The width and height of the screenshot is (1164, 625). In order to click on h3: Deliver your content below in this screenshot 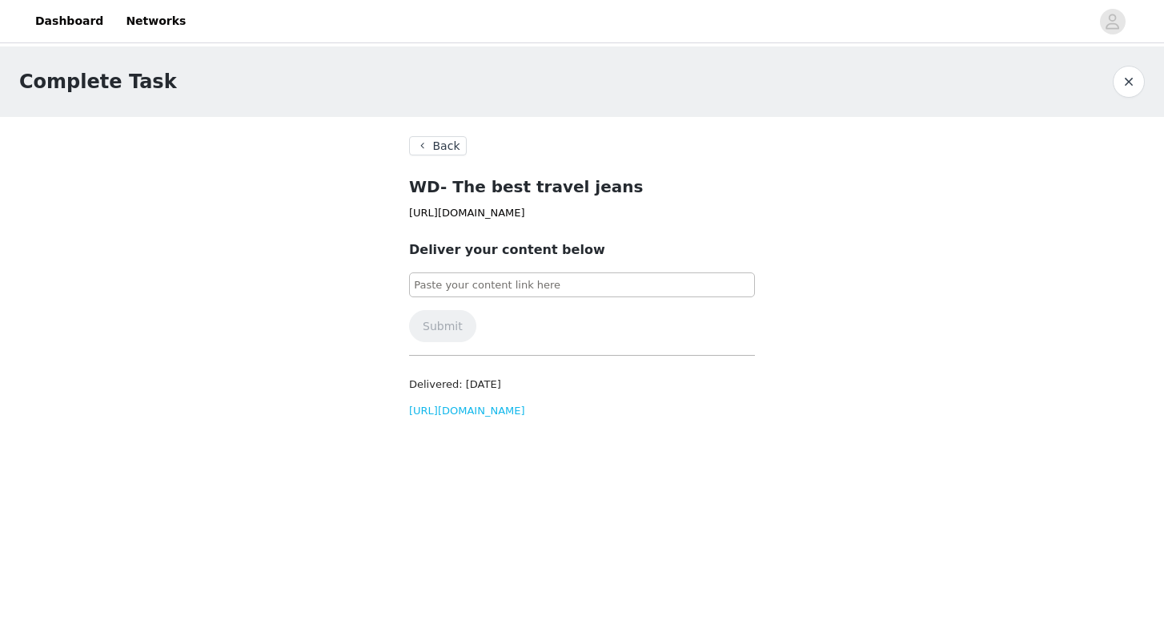, I will do `click(582, 250)`.